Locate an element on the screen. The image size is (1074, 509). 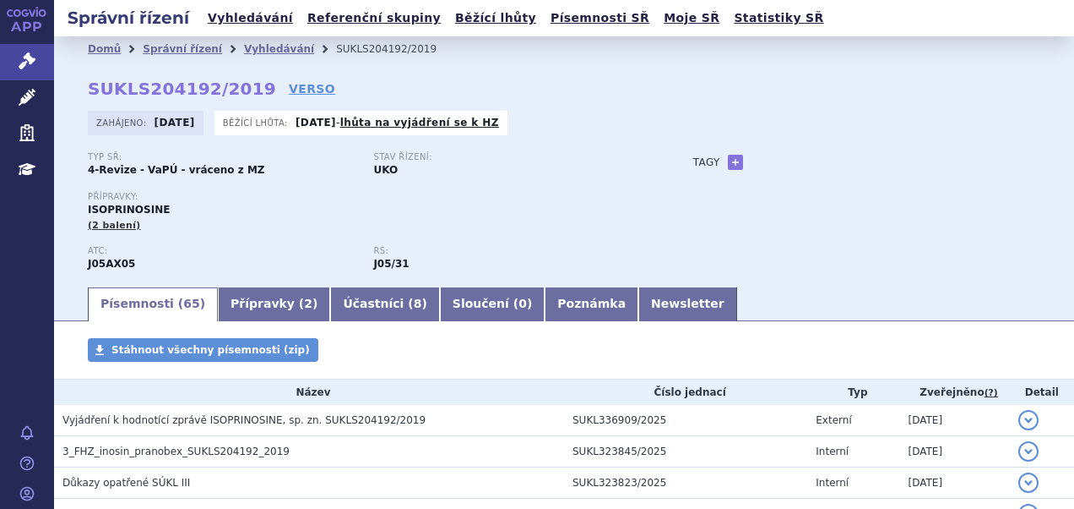
a: Referenční skupiny is located at coordinates (374, 18).